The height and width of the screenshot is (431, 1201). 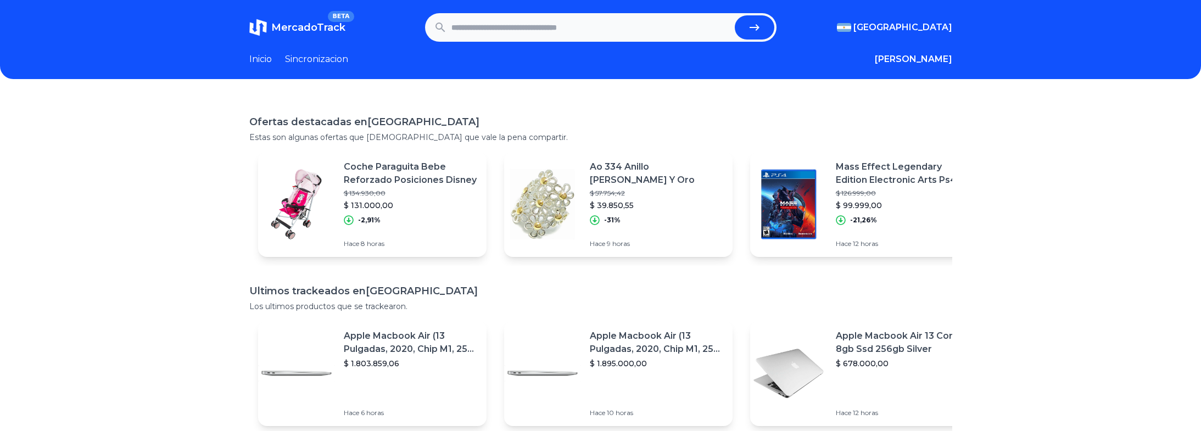 I want to click on p: Hace 8 horas, so click(x=411, y=244).